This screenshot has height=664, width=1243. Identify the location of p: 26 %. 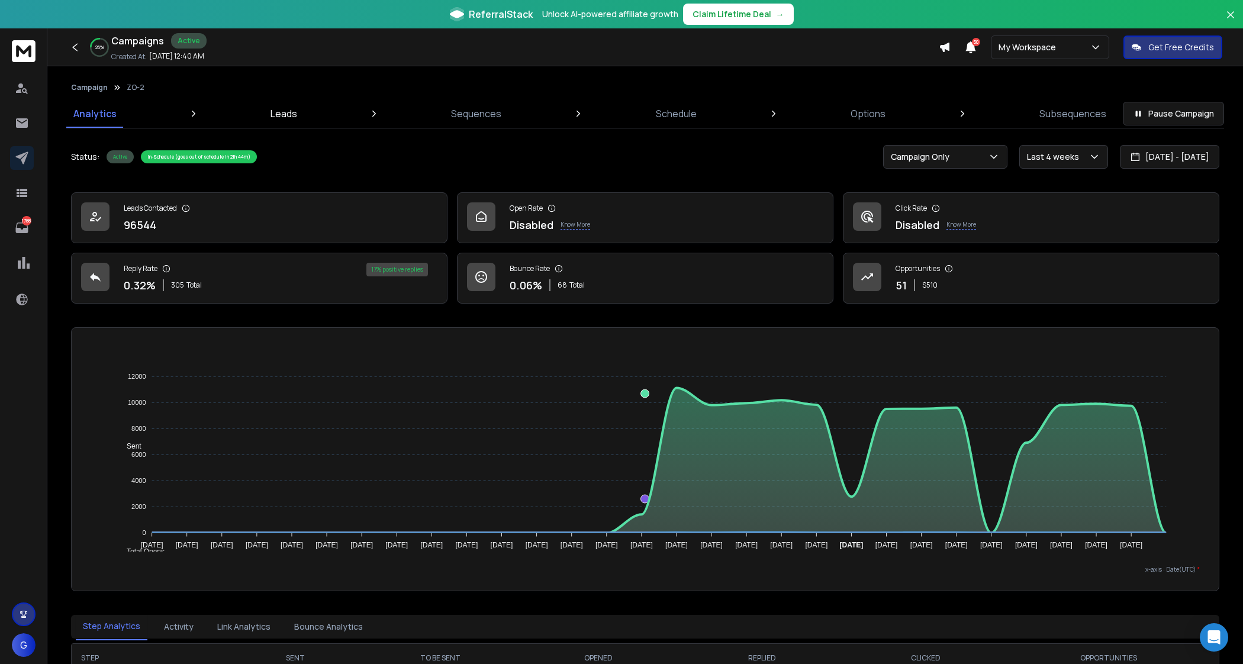
(99, 47).